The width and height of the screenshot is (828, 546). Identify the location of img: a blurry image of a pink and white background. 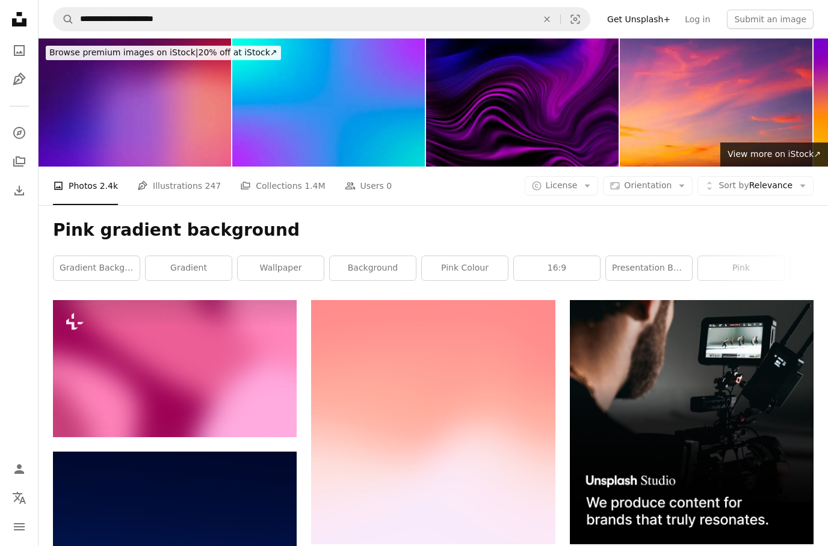
(433, 422).